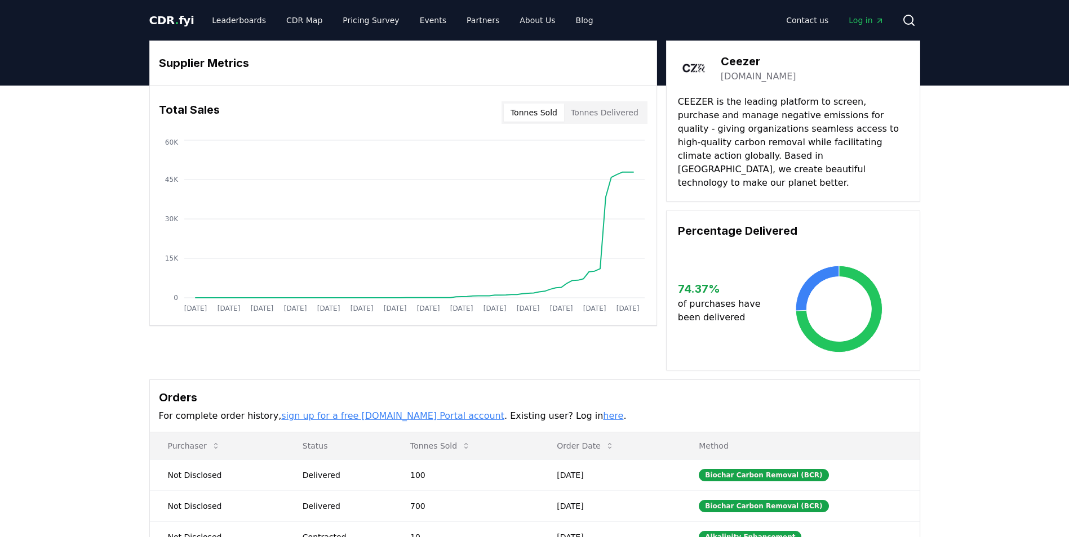  What do you see at coordinates (799, 446) in the screenshot?
I see `p: Method` at bounding box center [799, 446].